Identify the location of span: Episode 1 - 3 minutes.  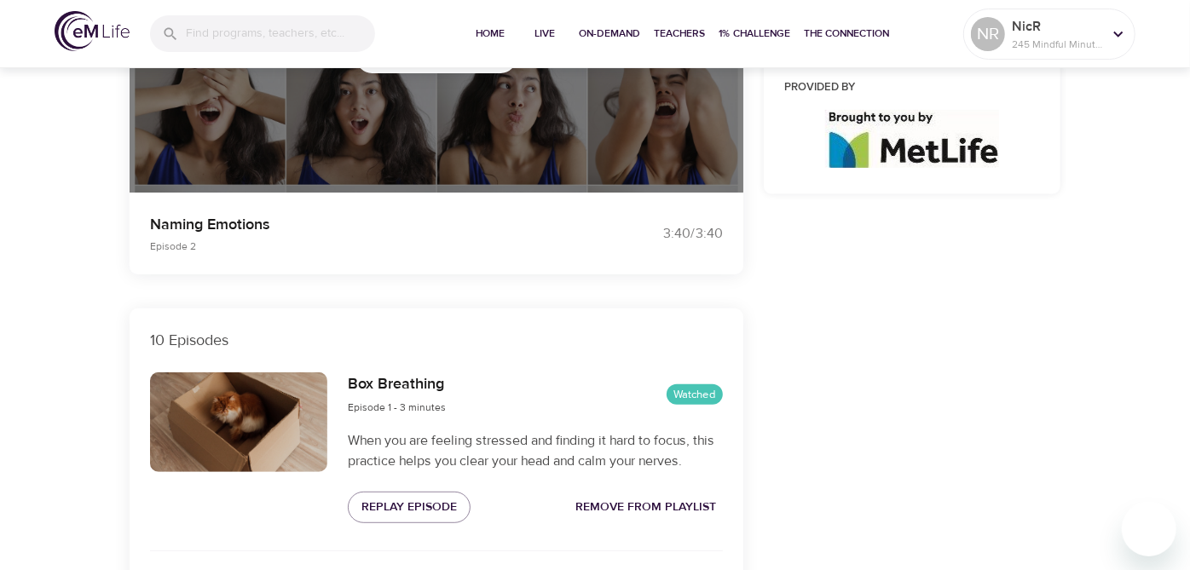
(396, 407).